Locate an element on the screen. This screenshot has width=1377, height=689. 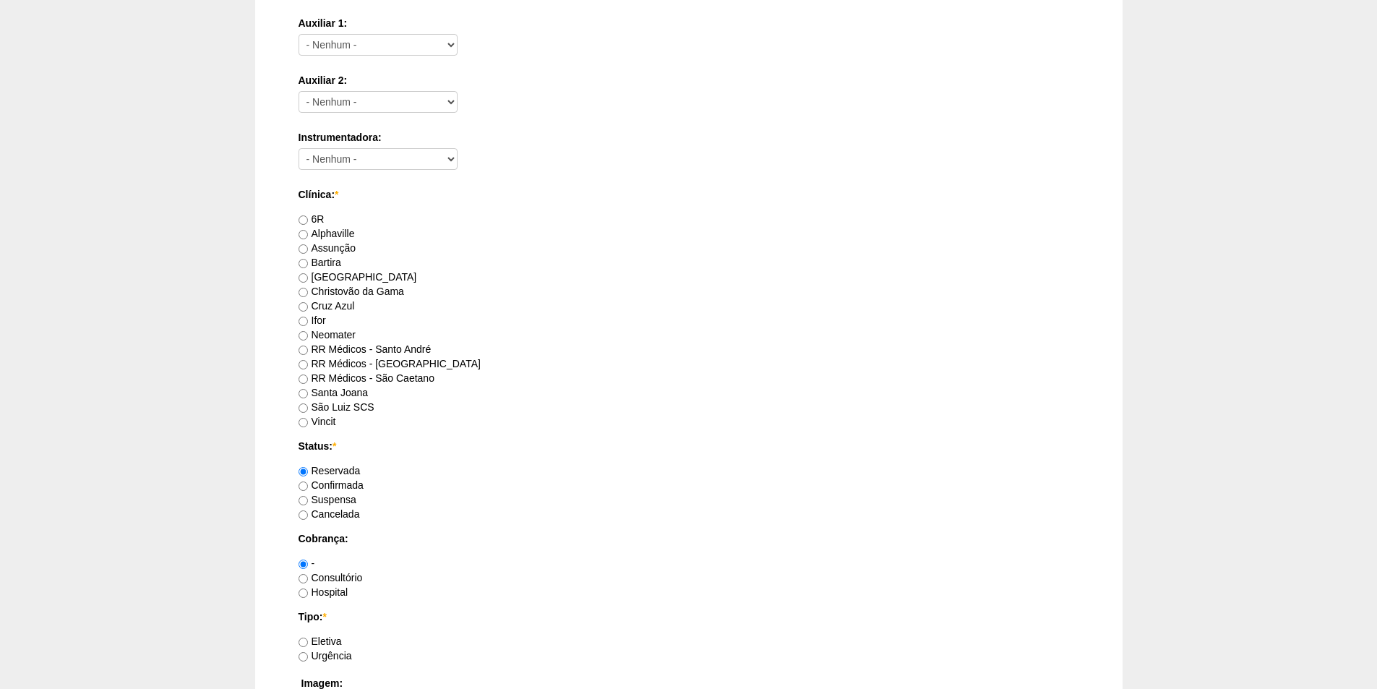
input: RR Médicos - Santo André is located at coordinates (303, 350).